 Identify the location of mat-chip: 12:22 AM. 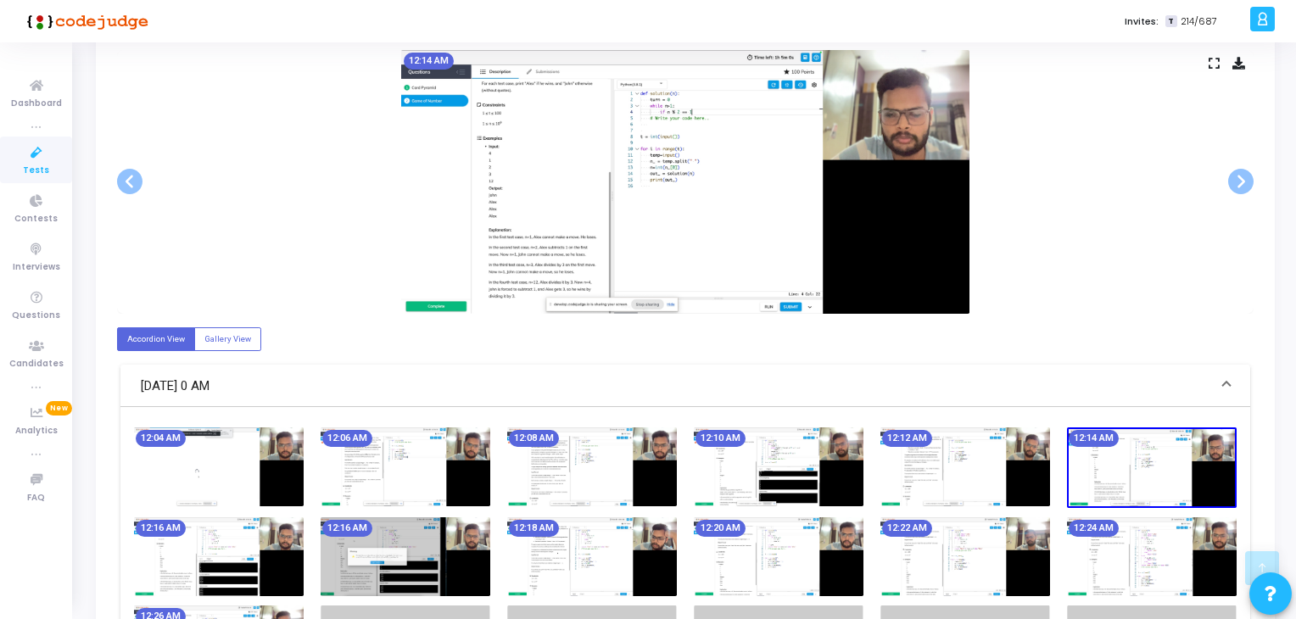
(907, 528).